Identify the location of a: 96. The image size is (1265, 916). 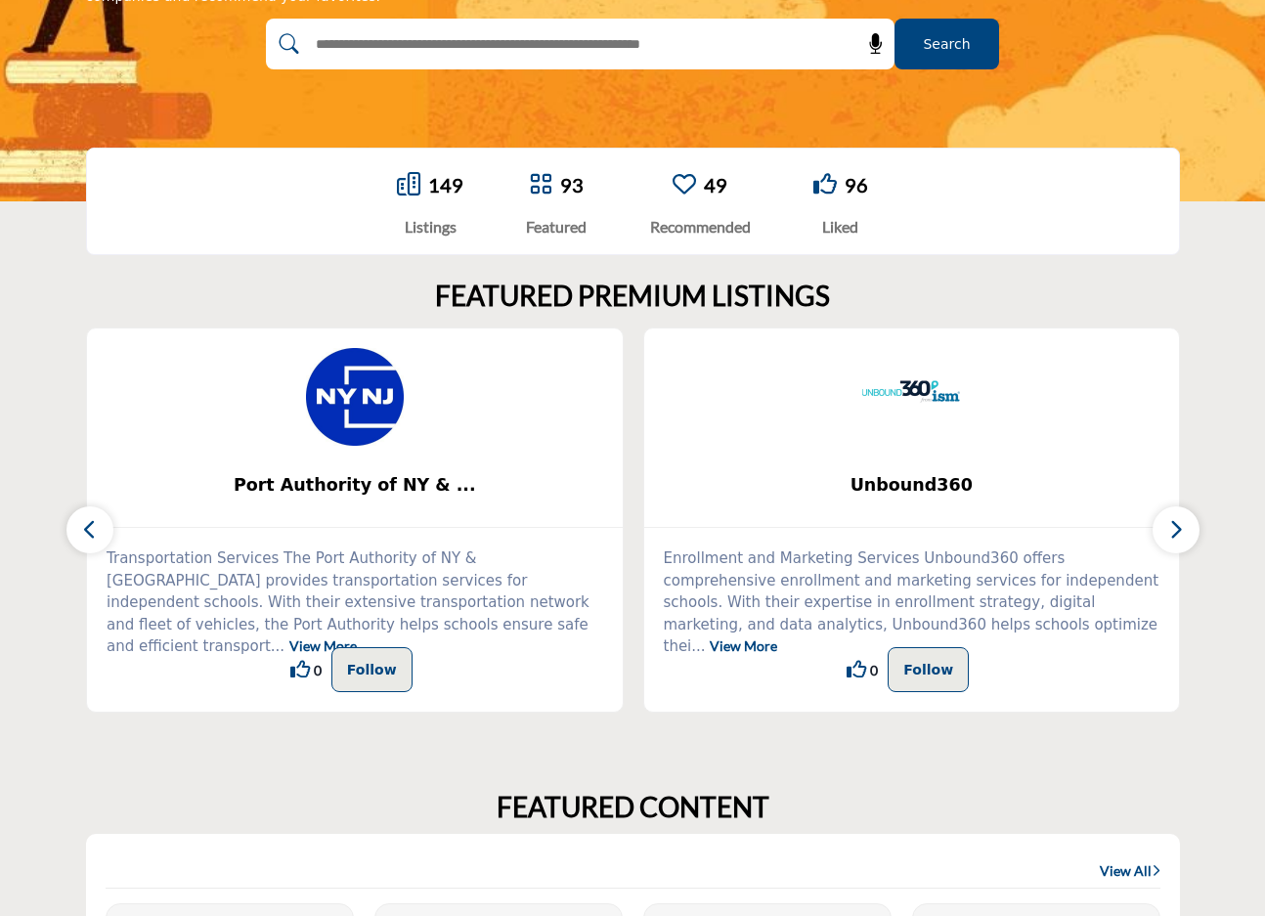
(856, 185).